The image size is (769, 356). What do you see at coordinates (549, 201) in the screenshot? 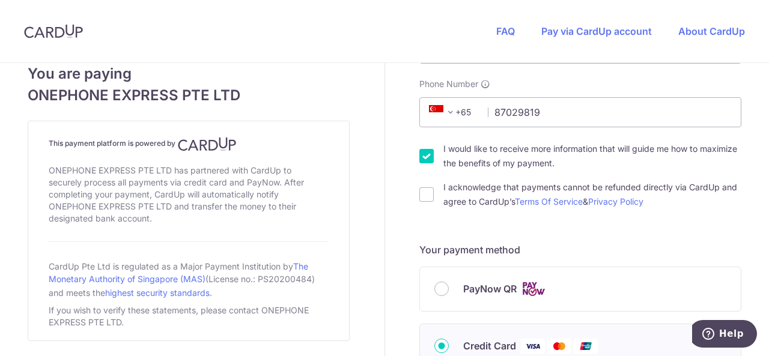
I see `a: Terms Of Service` at bounding box center [549, 201].